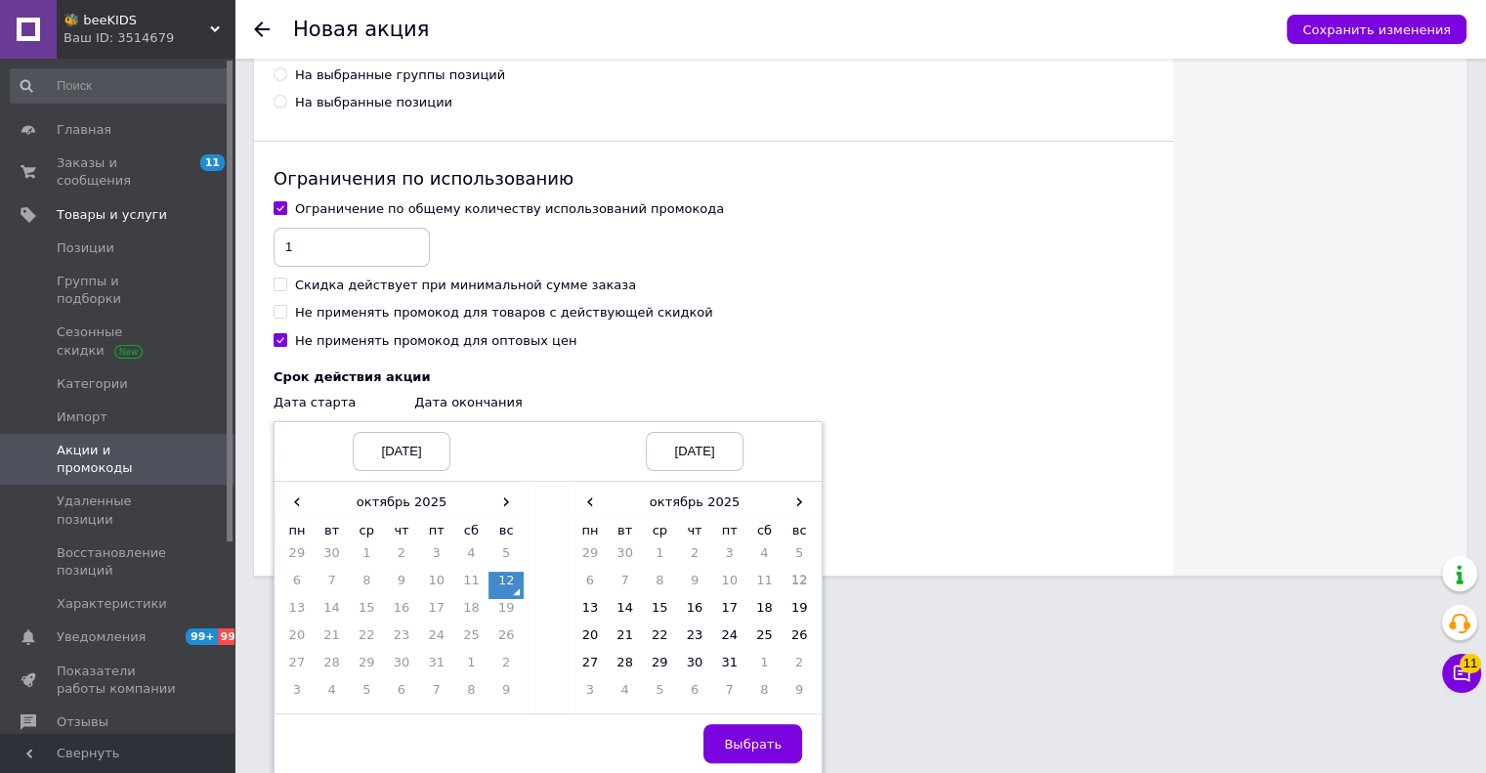 The image size is (1486, 773). What do you see at coordinates (504, 313) in the screenshot?
I see `div: Не применять промокод для товаров с действующей скидкой` at bounding box center [504, 313].